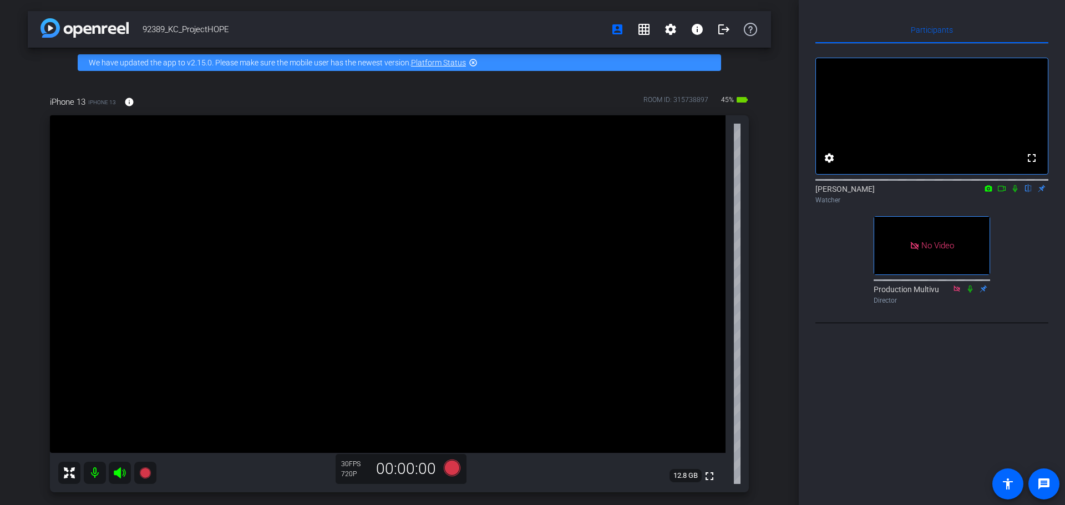 The image size is (1065, 505). I want to click on div: Watcher, so click(932, 200).